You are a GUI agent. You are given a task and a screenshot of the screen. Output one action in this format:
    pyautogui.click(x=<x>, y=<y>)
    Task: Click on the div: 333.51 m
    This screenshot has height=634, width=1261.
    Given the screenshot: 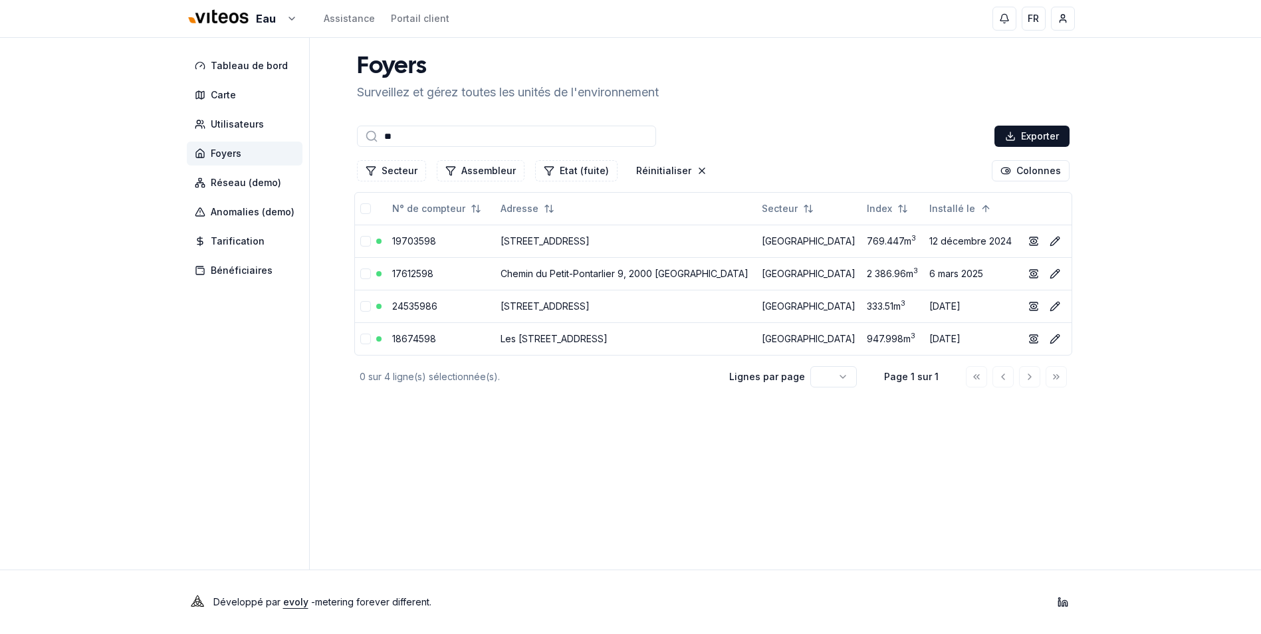 What is the action you would take?
    pyautogui.click(x=893, y=307)
    